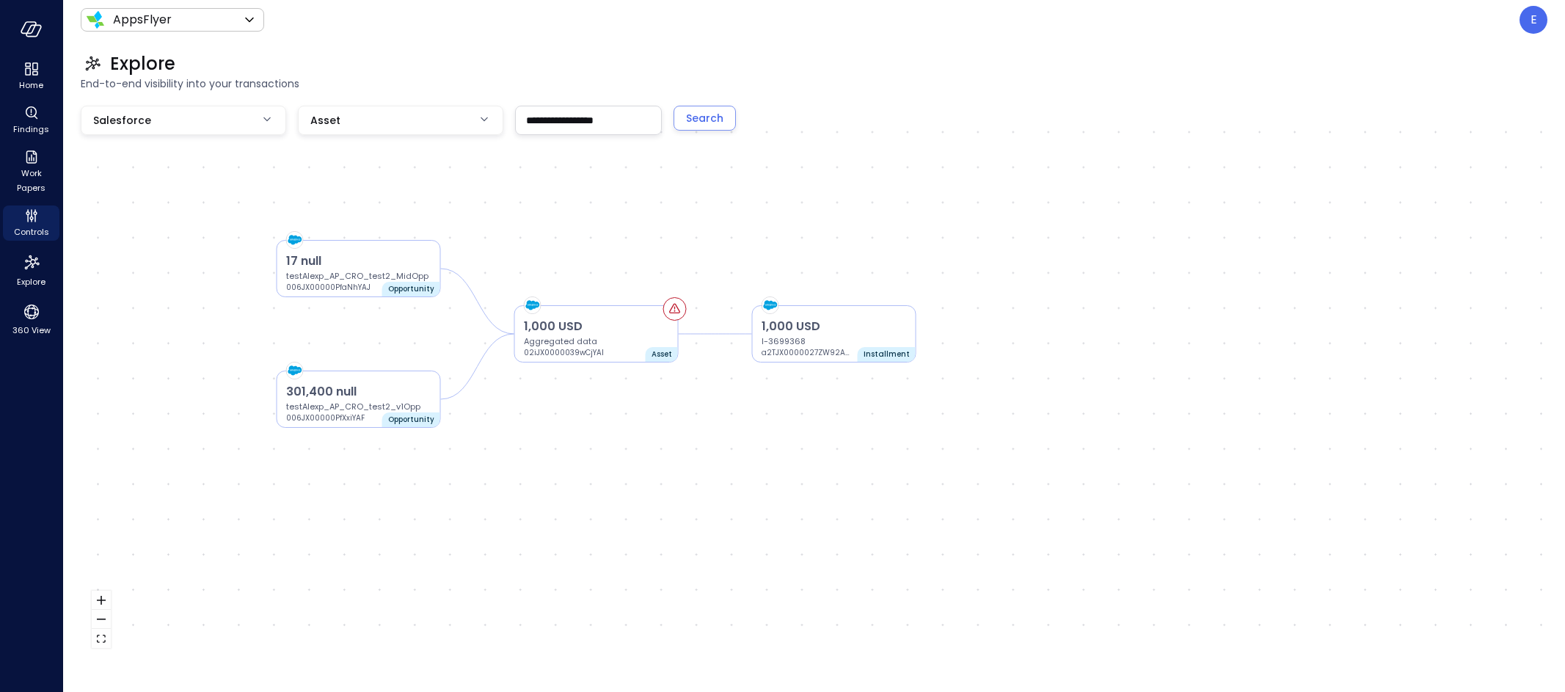 The width and height of the screenshot is (1565, 692). What do you see at coordinates (31, 120) in the screenshot?
I see `div: Findings` at bounding box center [31, 120].